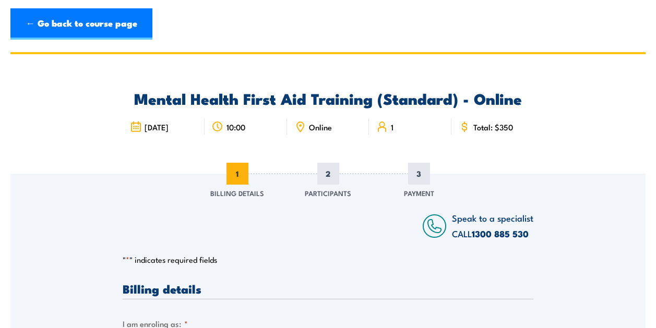  What do you see at coordinates (328, 98) in the screenshot?
I see `h2: Mental Health First Aid Training (Standard) - Online` at bounding box center [328, 98].